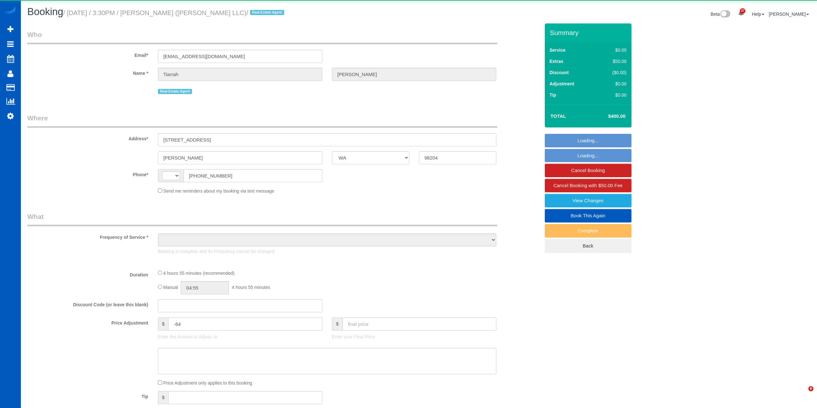 The width and height of the screenshot is (817, 408). What do you see at coordinates (171, 287) in the screenshot?
I see `span: Manual` at bounding box center [171, 287].